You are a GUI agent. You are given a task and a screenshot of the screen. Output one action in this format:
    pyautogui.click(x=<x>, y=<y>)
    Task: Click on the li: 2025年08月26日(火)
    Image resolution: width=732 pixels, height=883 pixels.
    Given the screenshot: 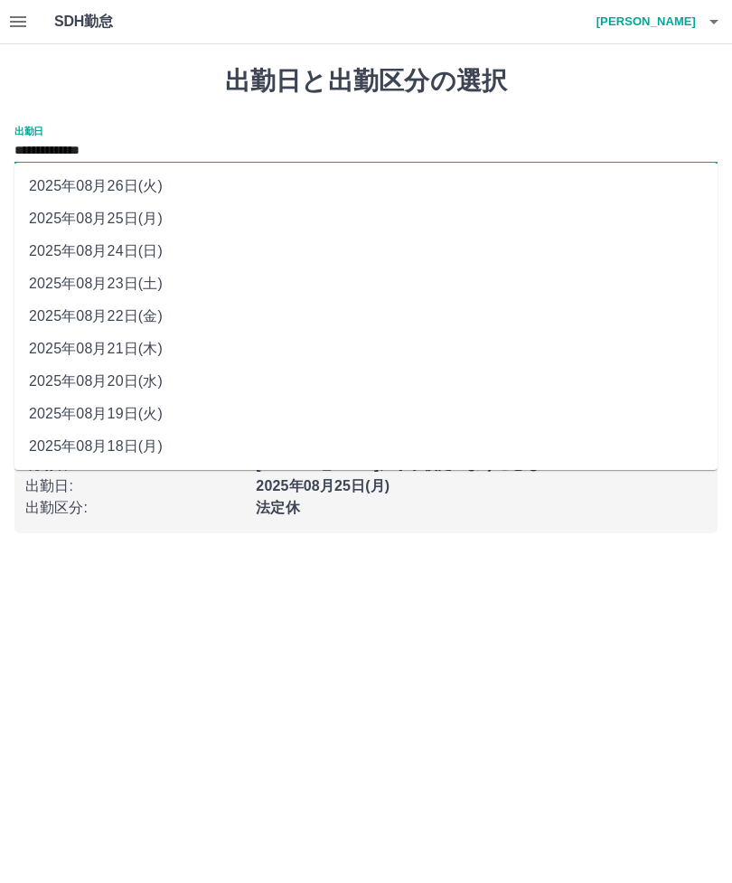 What is the action you would take?
    pyautogui.click(x=366, y=186)
    